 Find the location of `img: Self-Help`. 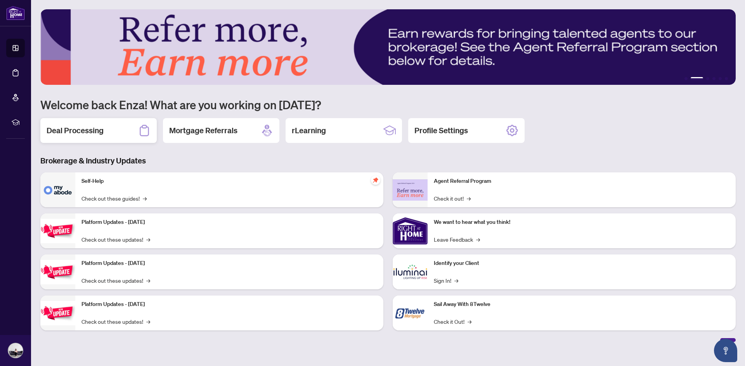

img: Self-Help is located at coordinates (58, 190).